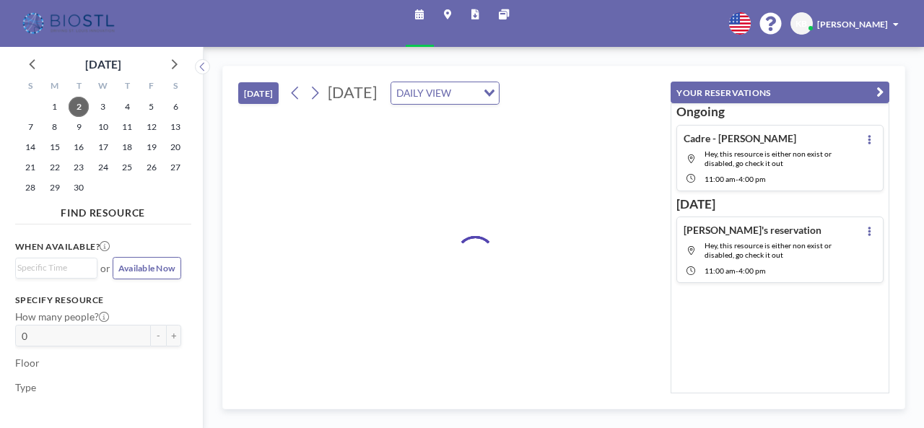 This screenshot has height=428, width=924. What do you see at coordinates (55, 188) in the screenshot?
I see `span: Monday, September 29, 2025` at bounding box center [55, 188].